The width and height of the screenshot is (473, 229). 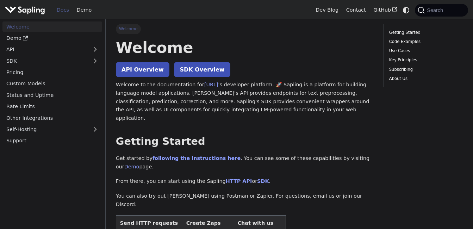 What do you see at coordinates (197, 158) in the screenshot?
I see `a: following the instructions here` at bounding box center [197, 158].